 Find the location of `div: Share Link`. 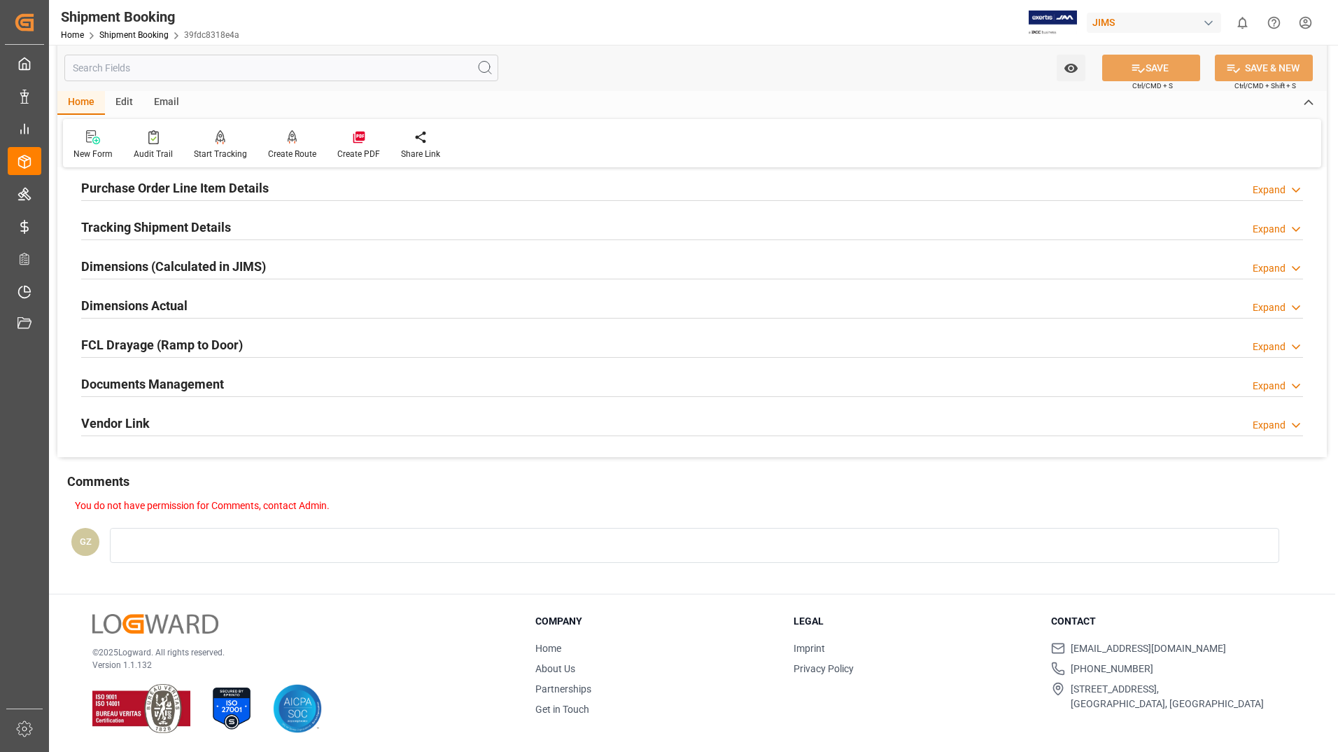

div: Share Link is located at coordinates (421, 154).